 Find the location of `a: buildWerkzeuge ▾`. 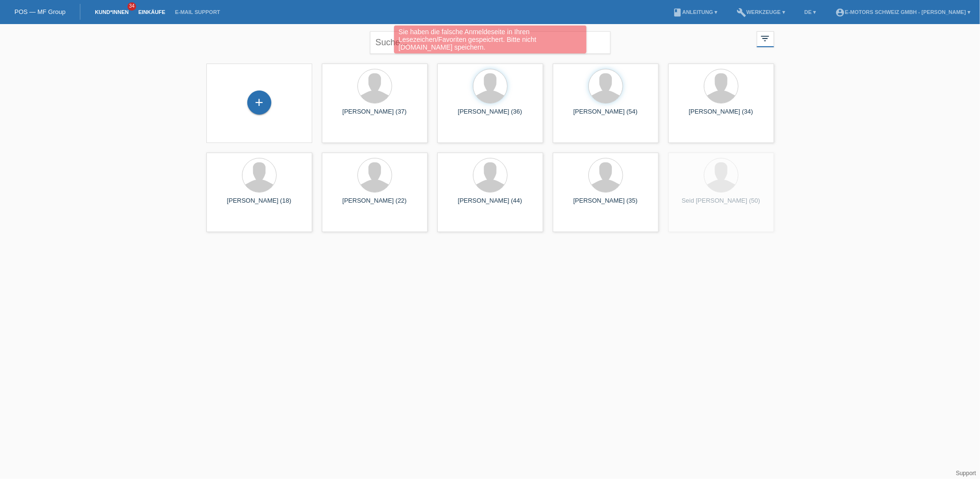

a: buildWerkzeuge ▾ is located at coordinates (760, 12).